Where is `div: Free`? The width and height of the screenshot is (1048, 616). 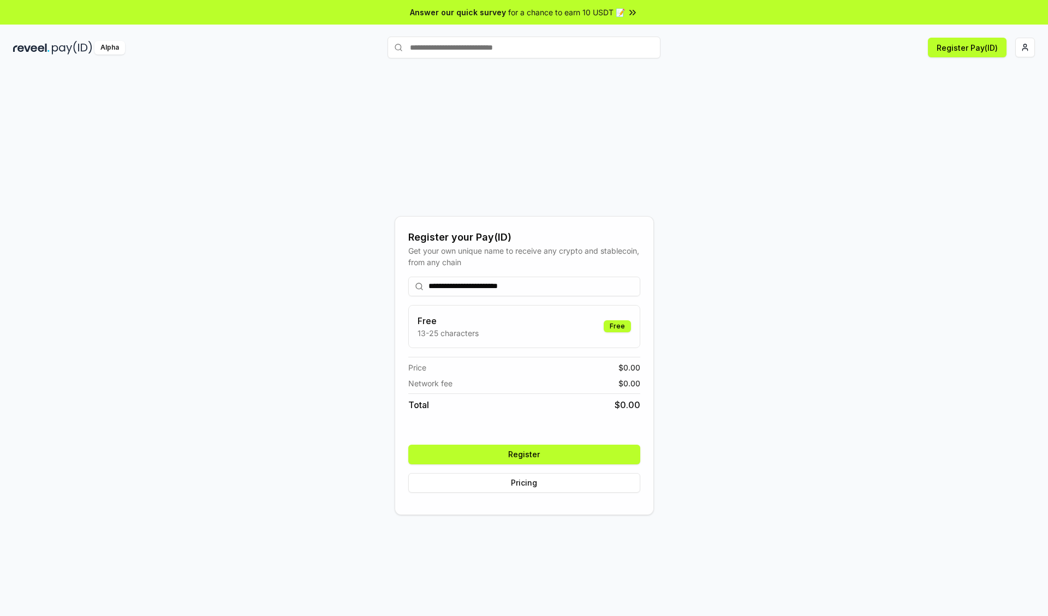 div: Free is located at coordinates (617, 326).